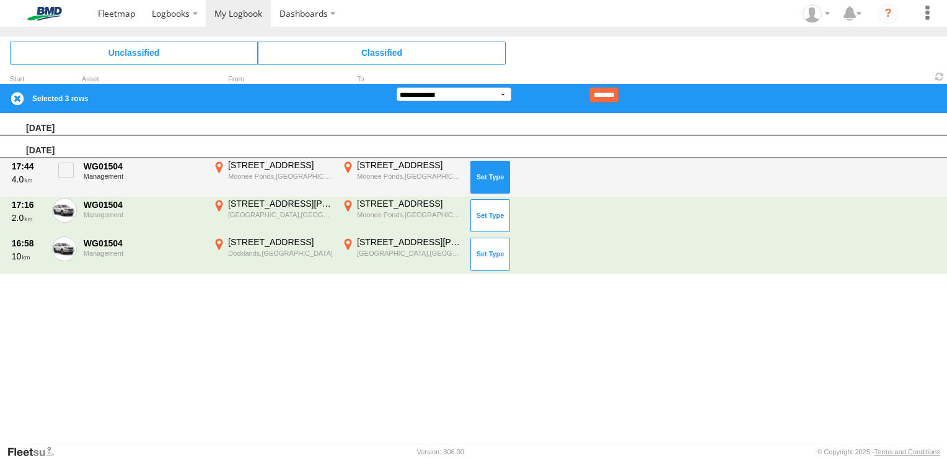  I want to click on div: 17:44, so click(29, 166).